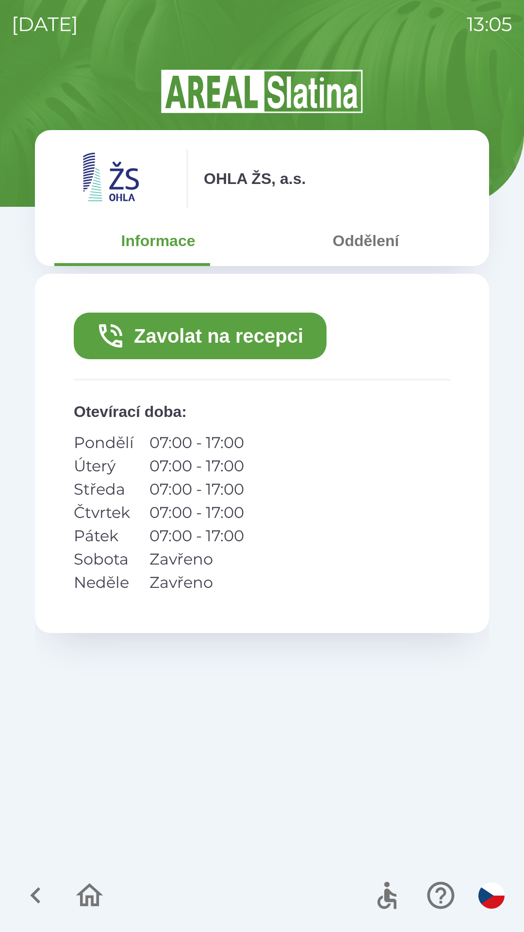  What do you see at coordinates (366, 241) in the screenshot?
I see `button: Oddělení` at bounding box center [366, 241].